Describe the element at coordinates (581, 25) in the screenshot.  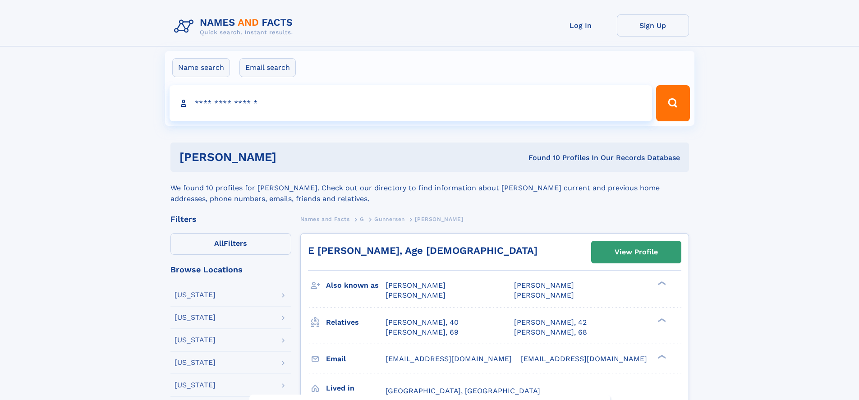
I see `a: Log In` at that location.